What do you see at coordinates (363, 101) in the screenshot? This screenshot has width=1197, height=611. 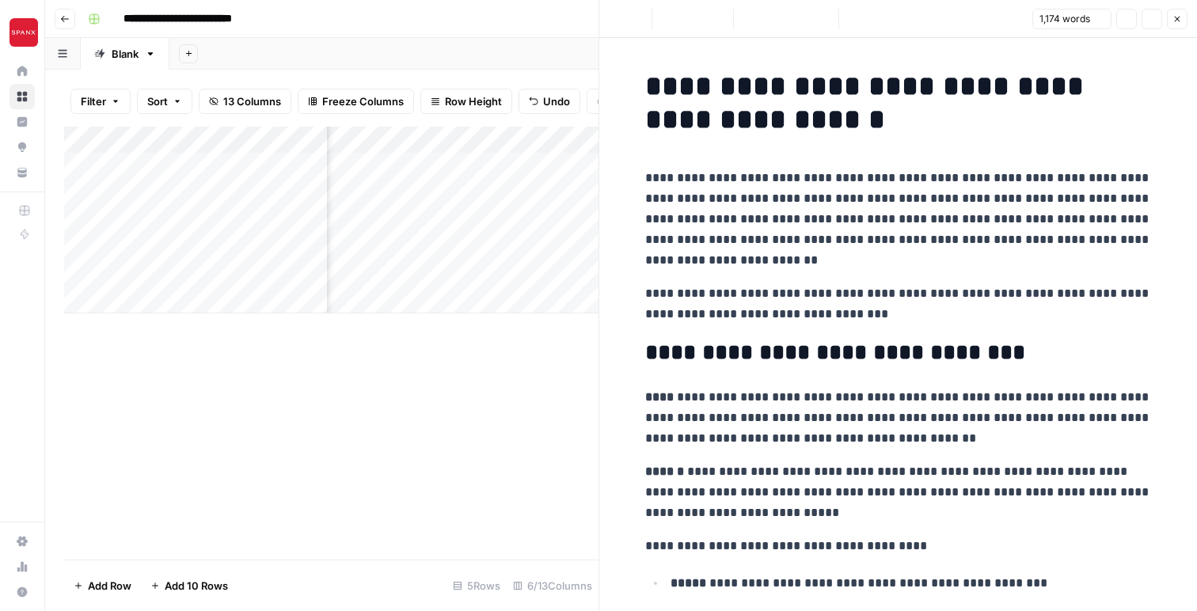 I see `span: Freeze Columns` at bounding box center [363, 101].